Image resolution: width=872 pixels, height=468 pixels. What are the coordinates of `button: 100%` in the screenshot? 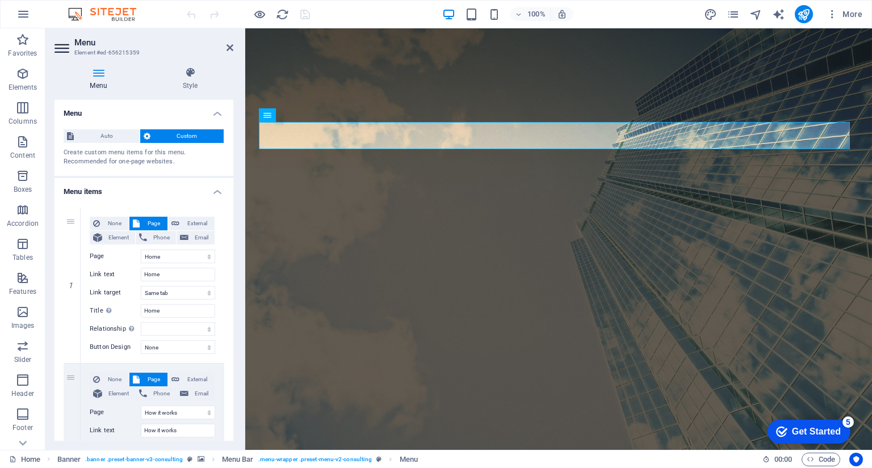 It's located at (530, 14).